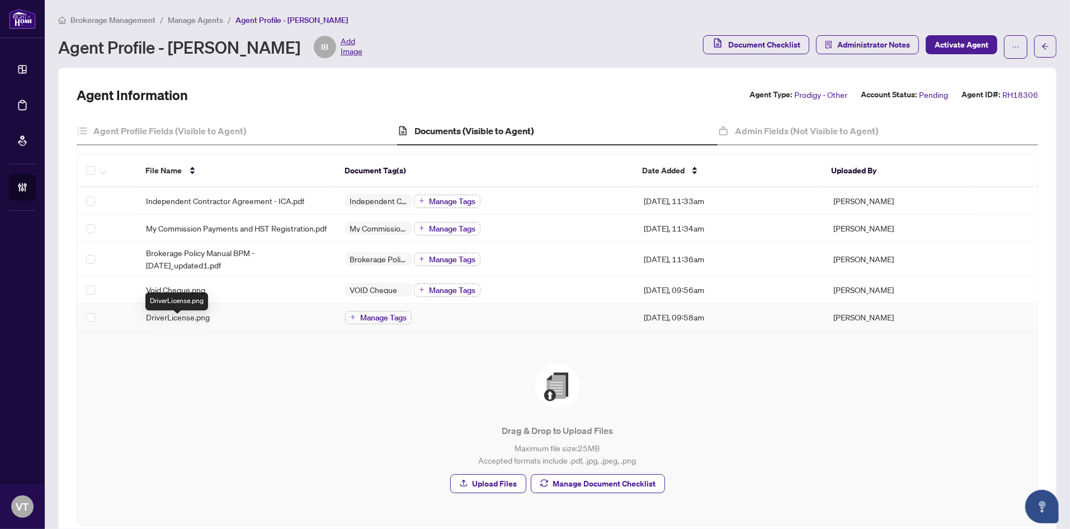  Describe the element at coordinates (557, 428) in the screenshot. I see `span: File UploadDrag & Drop to Upload FilesMaximum file size:25MBAccepted formats include .pdf, .jpg, ...` at that location.